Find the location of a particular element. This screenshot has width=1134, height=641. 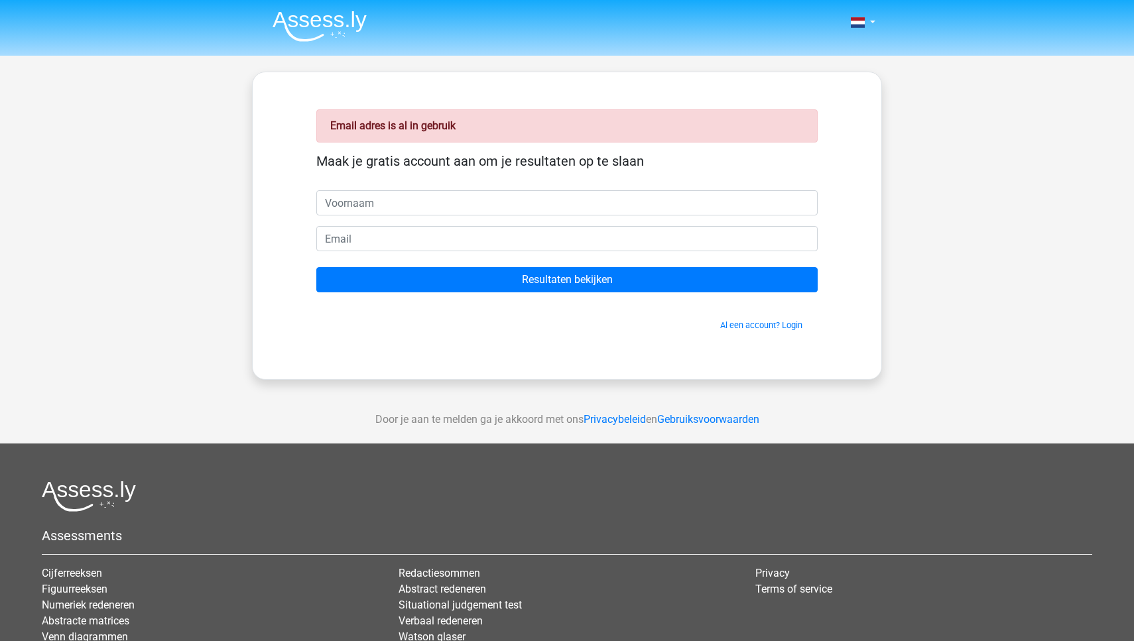

a: Gebruiksvoorwaarden is located at coordinates (708, 419).